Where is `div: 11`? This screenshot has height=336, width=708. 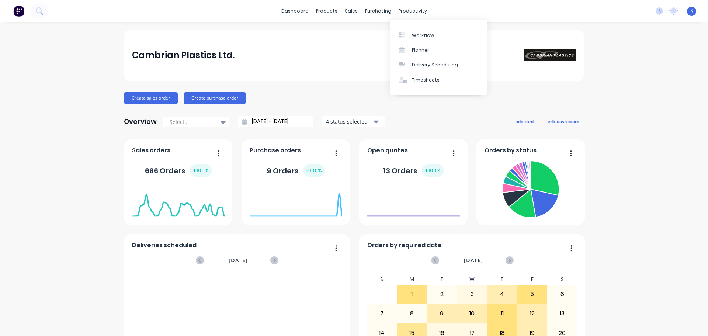 div: 11 is located at coordinates (502, 313).